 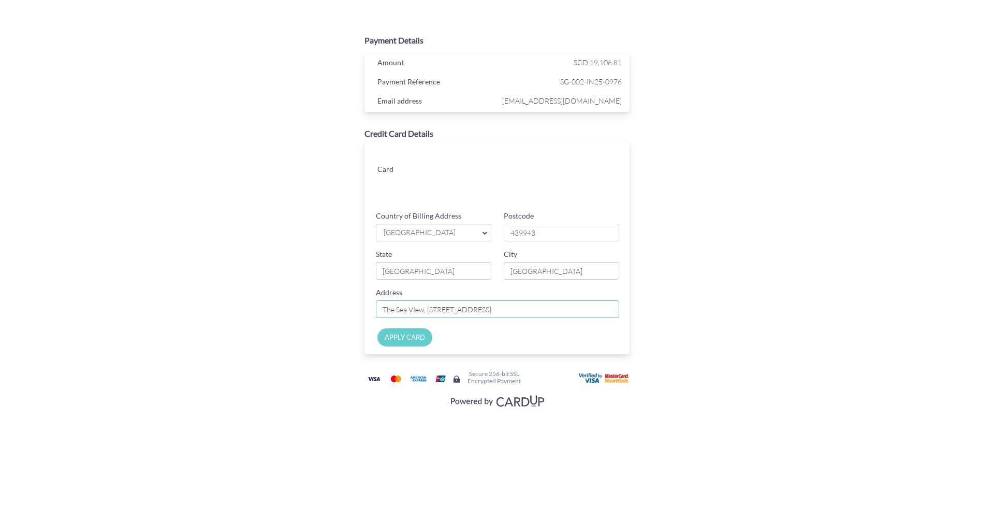 I want to click on img: Mastercard, so click(x=396, y=378).